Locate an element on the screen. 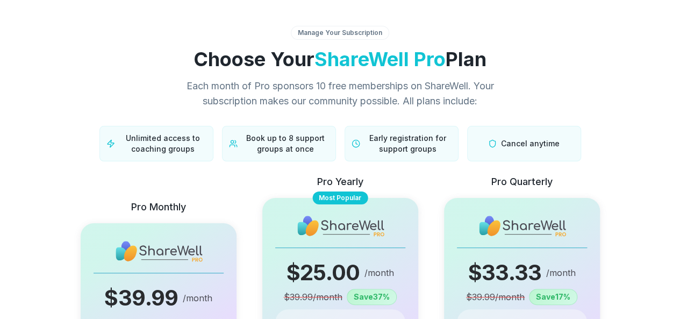 Image resolution: width=680 pixels, height=319 pixels. span: Early registration for support groups is located at coordinates (408, 143).